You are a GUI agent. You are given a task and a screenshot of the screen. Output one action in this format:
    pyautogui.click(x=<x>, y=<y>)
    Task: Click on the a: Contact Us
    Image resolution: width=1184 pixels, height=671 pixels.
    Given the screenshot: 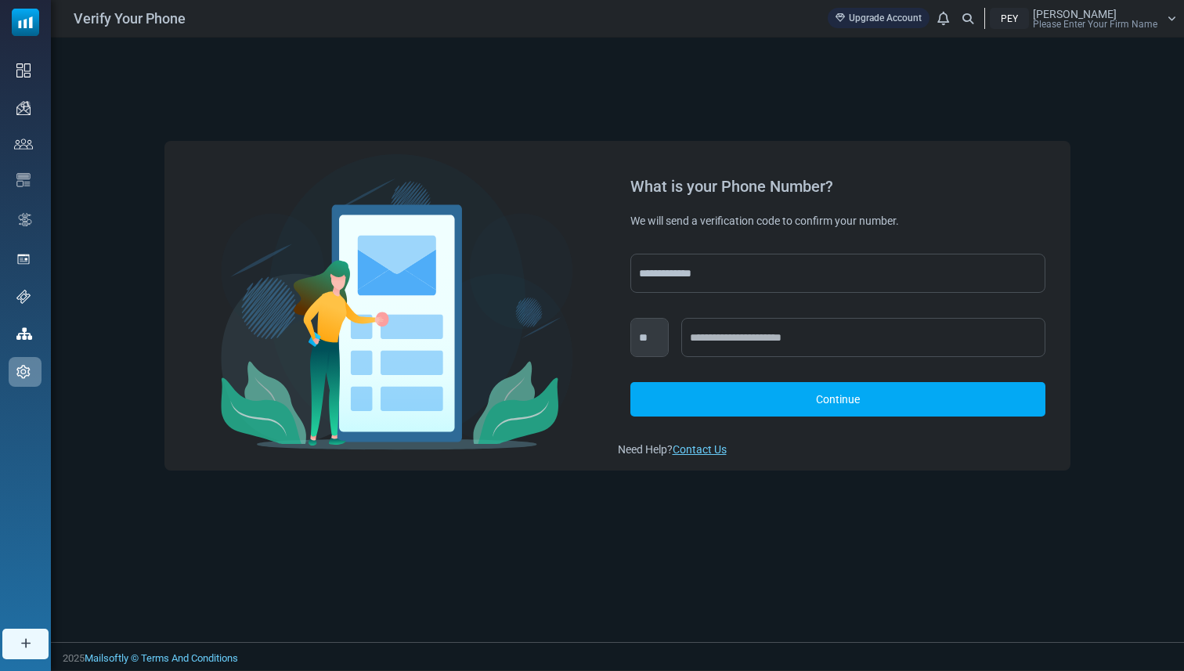 What is the action you would take?
    pyautogui.click(x=699, y=449)
    